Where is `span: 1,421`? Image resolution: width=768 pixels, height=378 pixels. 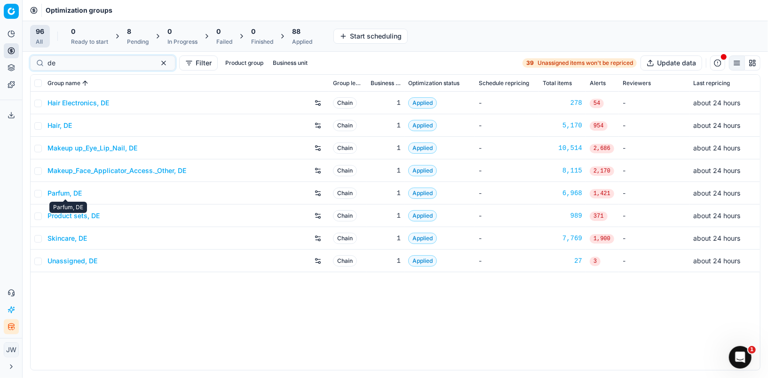 span: 1,421 is located at coordinates (602, 194).